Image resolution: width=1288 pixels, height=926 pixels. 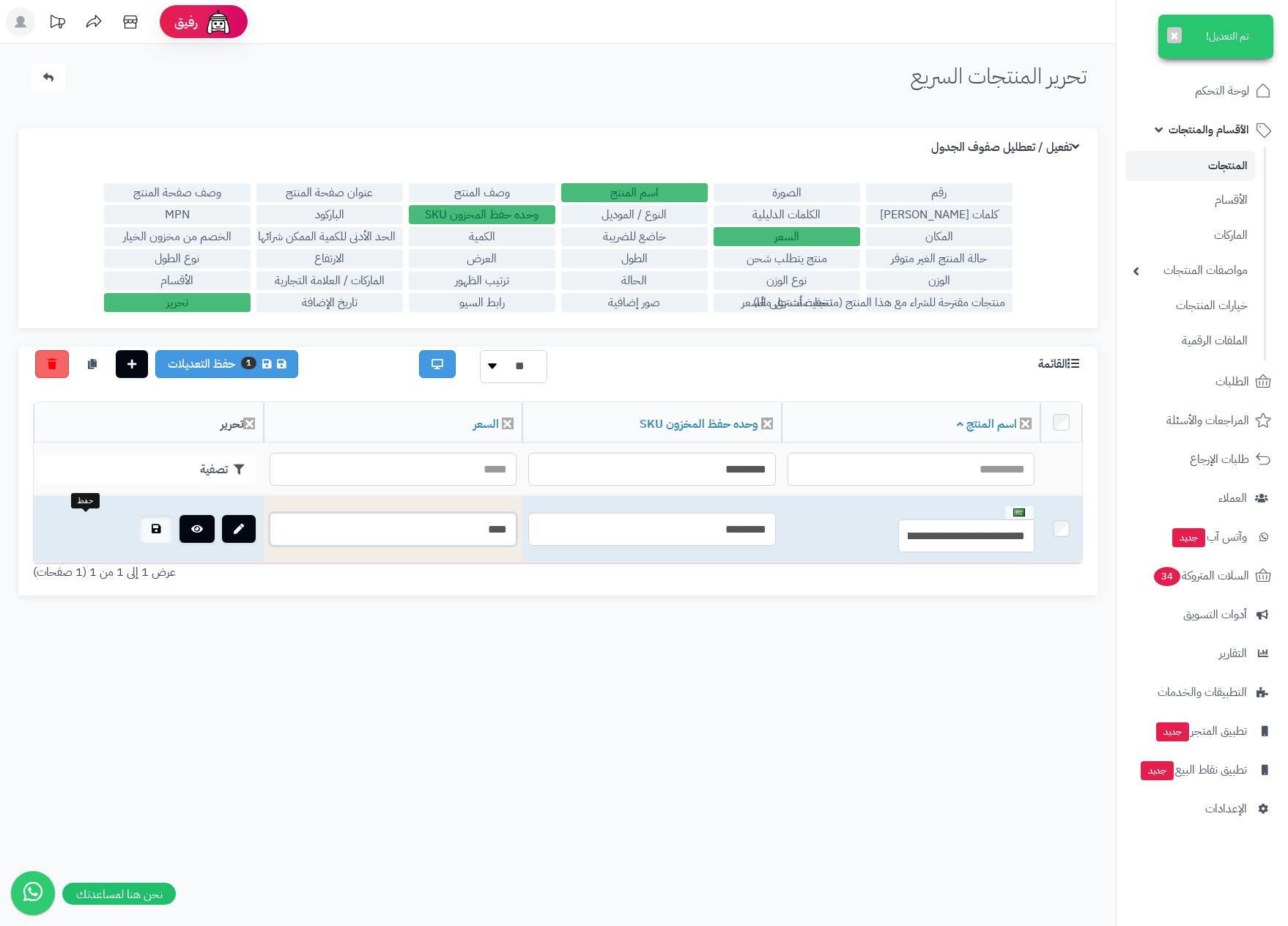 I want to click on label: الحد الأدنى للكمية الممكن شرائها, so click(x=330, y=236).